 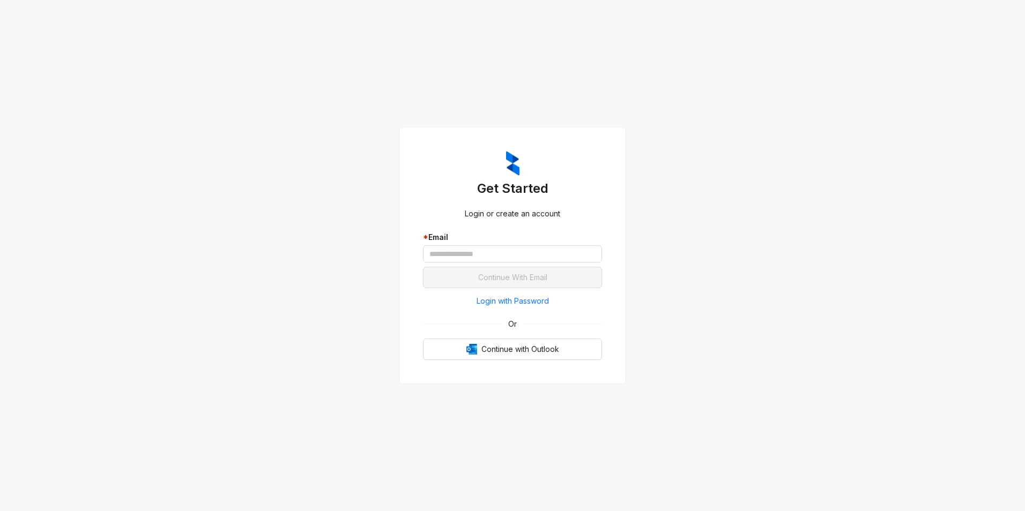 What do you see at coordinates (512, 237) in the screenshot?
I see `div: Email` at bounding box center [512, 237].